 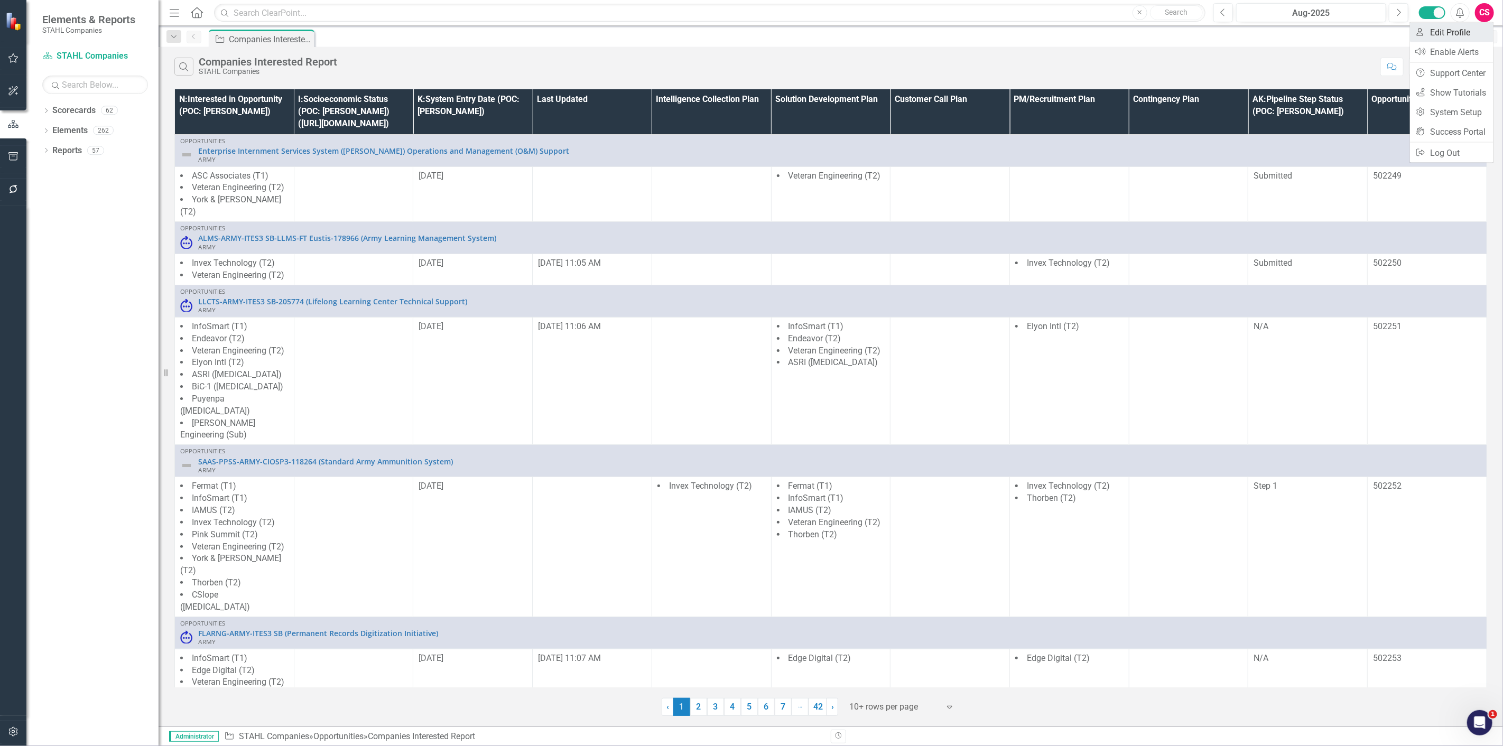 What do you see at coordinates (96, 150) in the screenshot?
I see `div: 57` at bounding box center [96, 150].